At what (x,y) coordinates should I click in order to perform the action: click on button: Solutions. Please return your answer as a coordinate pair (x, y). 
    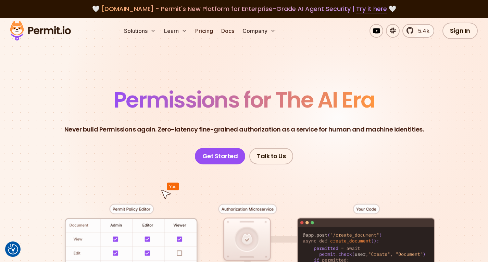
    Looking at the image, I should click on (140, 31).